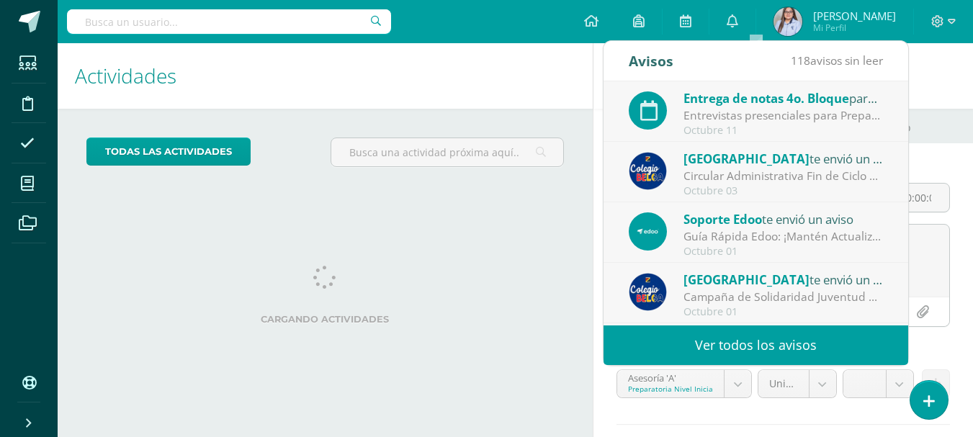  Describe the element at coordinates (854, 27) in the screenshot. I see `span: Mi Perfil` at that location.